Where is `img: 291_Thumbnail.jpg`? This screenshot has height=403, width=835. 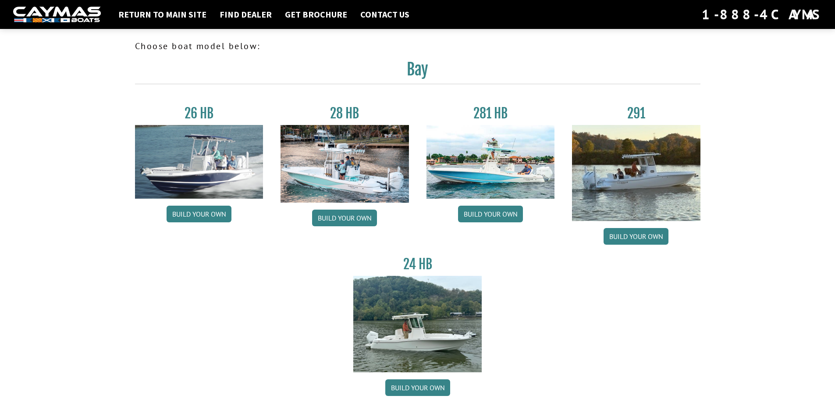 img: 291_Thumbnail.jpg is located at coordinates (636, 173).